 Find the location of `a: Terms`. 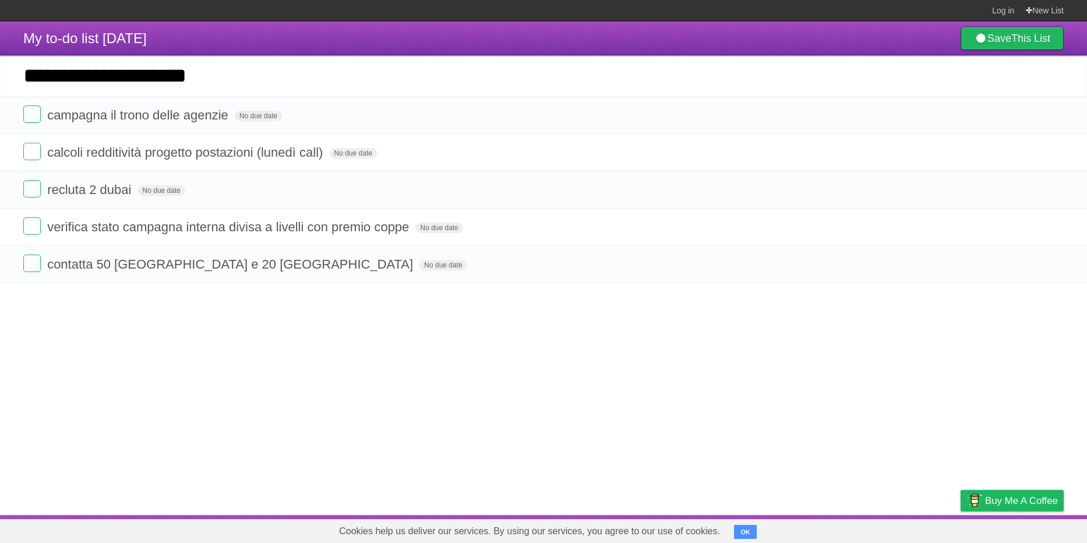

a: Terms is located at coordinates (919, 529).